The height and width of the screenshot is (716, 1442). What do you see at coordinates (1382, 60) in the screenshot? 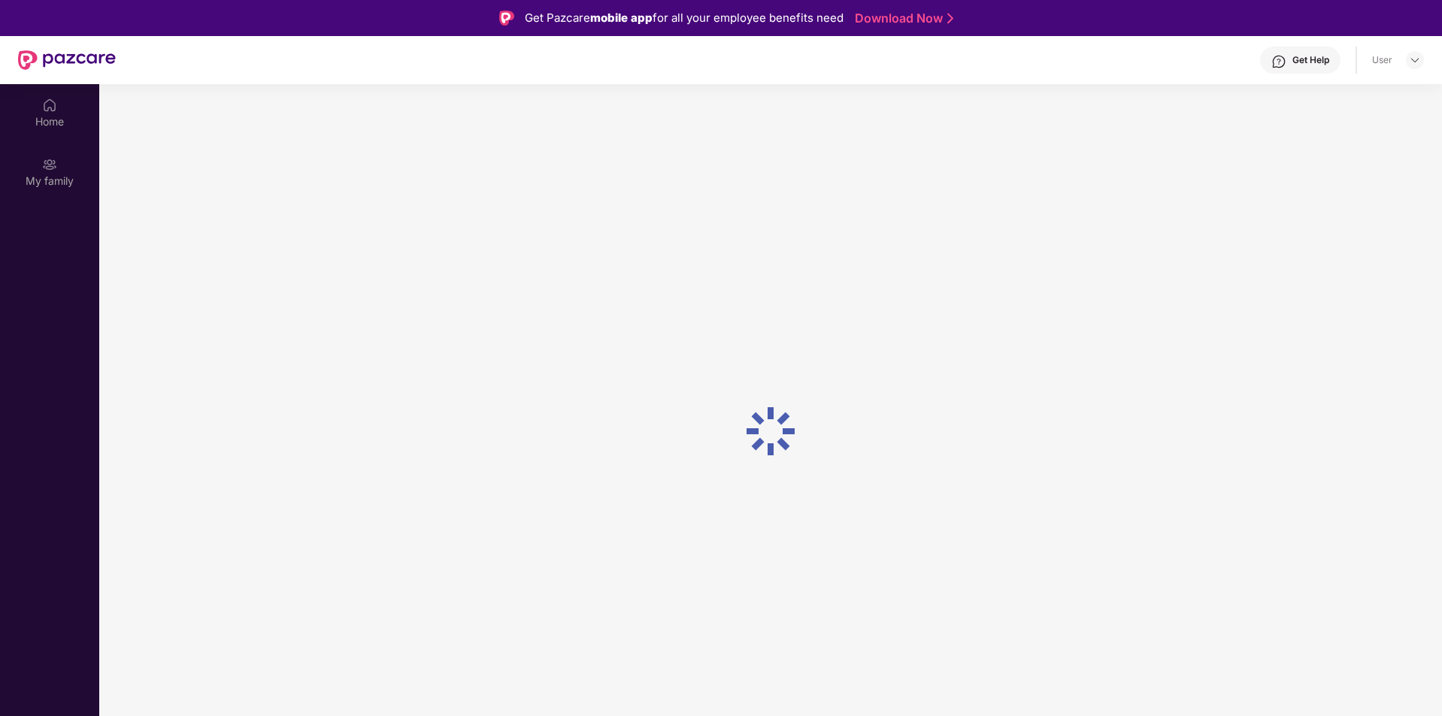
I see `div: User` at bounding box center [1382, 60].